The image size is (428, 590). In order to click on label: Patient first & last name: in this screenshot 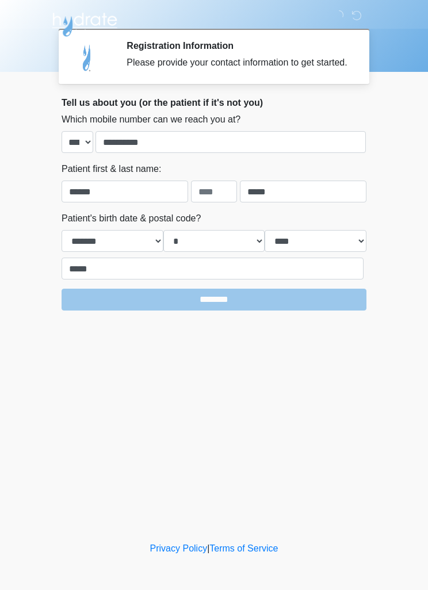, I will do `click(111, 169)`.